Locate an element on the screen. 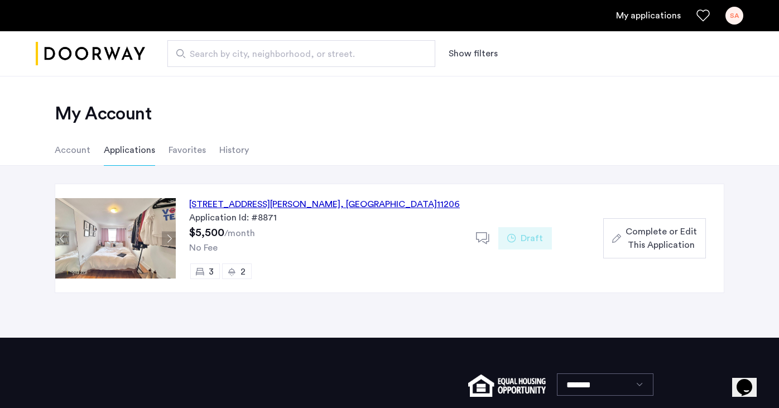 The image size is (779, 408). select: Language select is located at coordinates (605, 384).